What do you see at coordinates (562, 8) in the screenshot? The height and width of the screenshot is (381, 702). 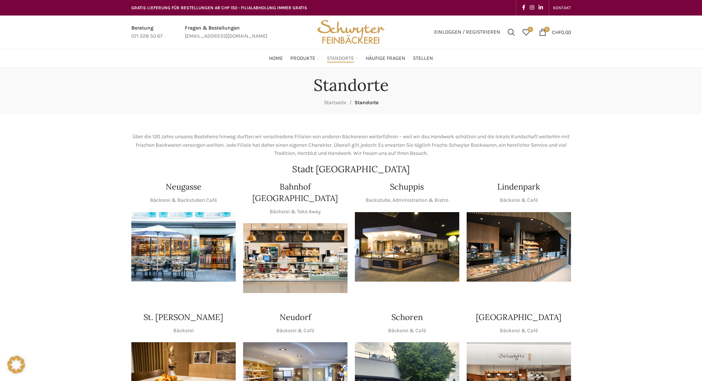 I see `div: Secondary navigation` at bounding box center [562, 8].